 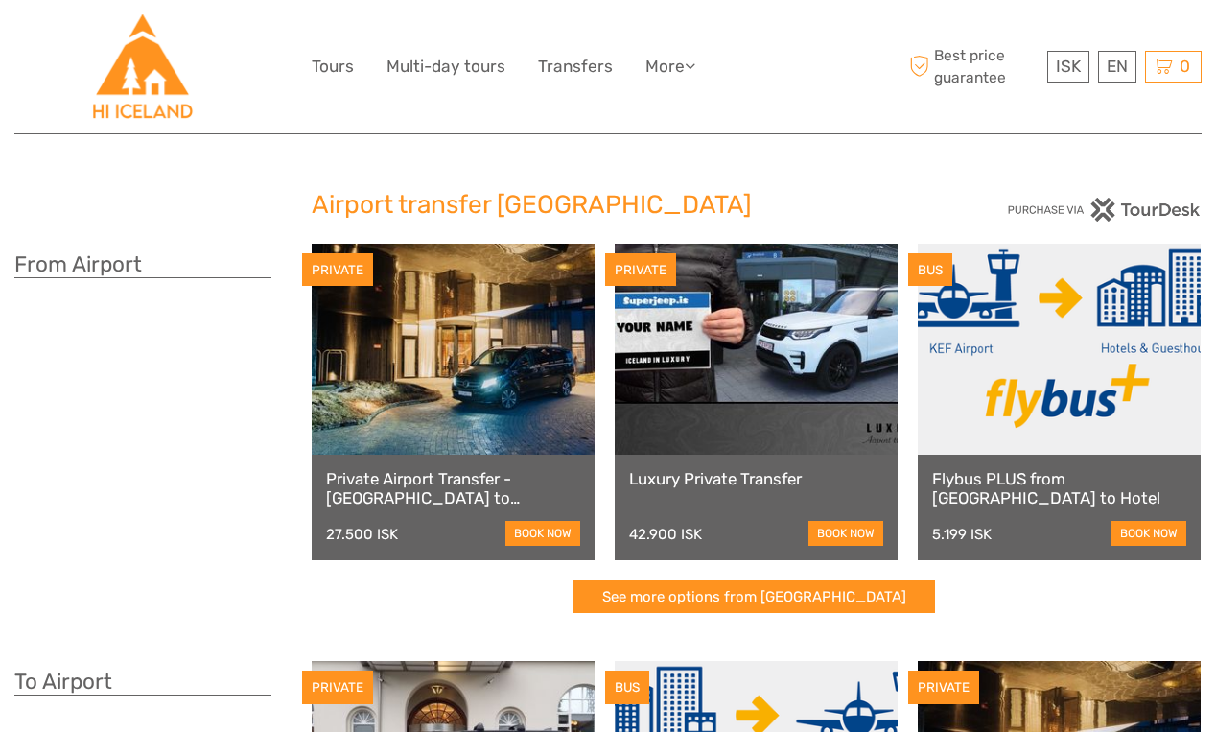 I want to click on a: More, so click(x=670, y=66).